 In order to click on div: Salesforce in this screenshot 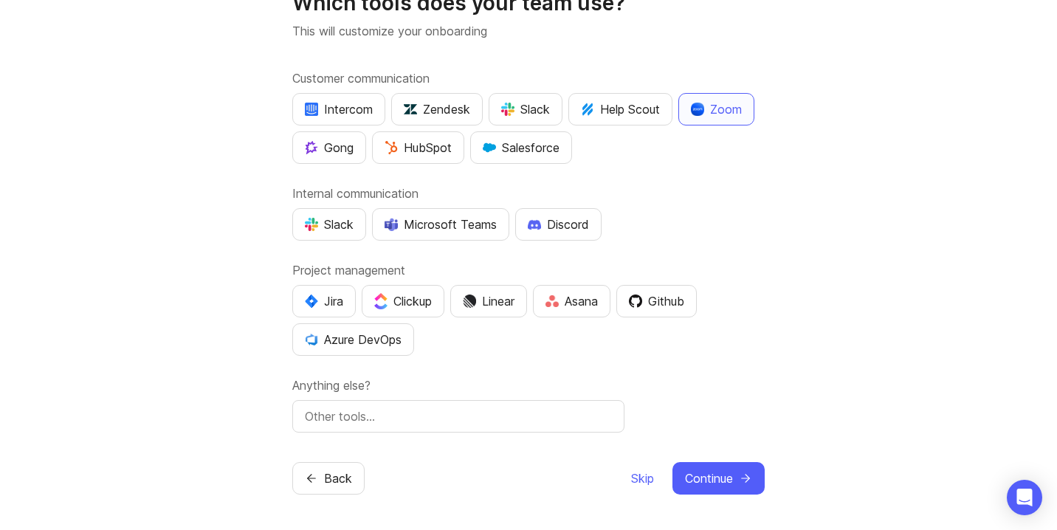, I will do `click(521, 148)`.